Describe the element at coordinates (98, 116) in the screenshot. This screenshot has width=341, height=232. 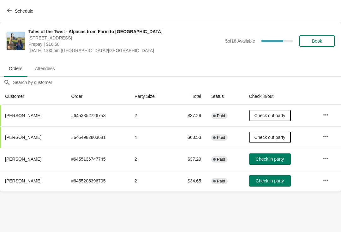
I see `td: # 6453352726753` at that location.